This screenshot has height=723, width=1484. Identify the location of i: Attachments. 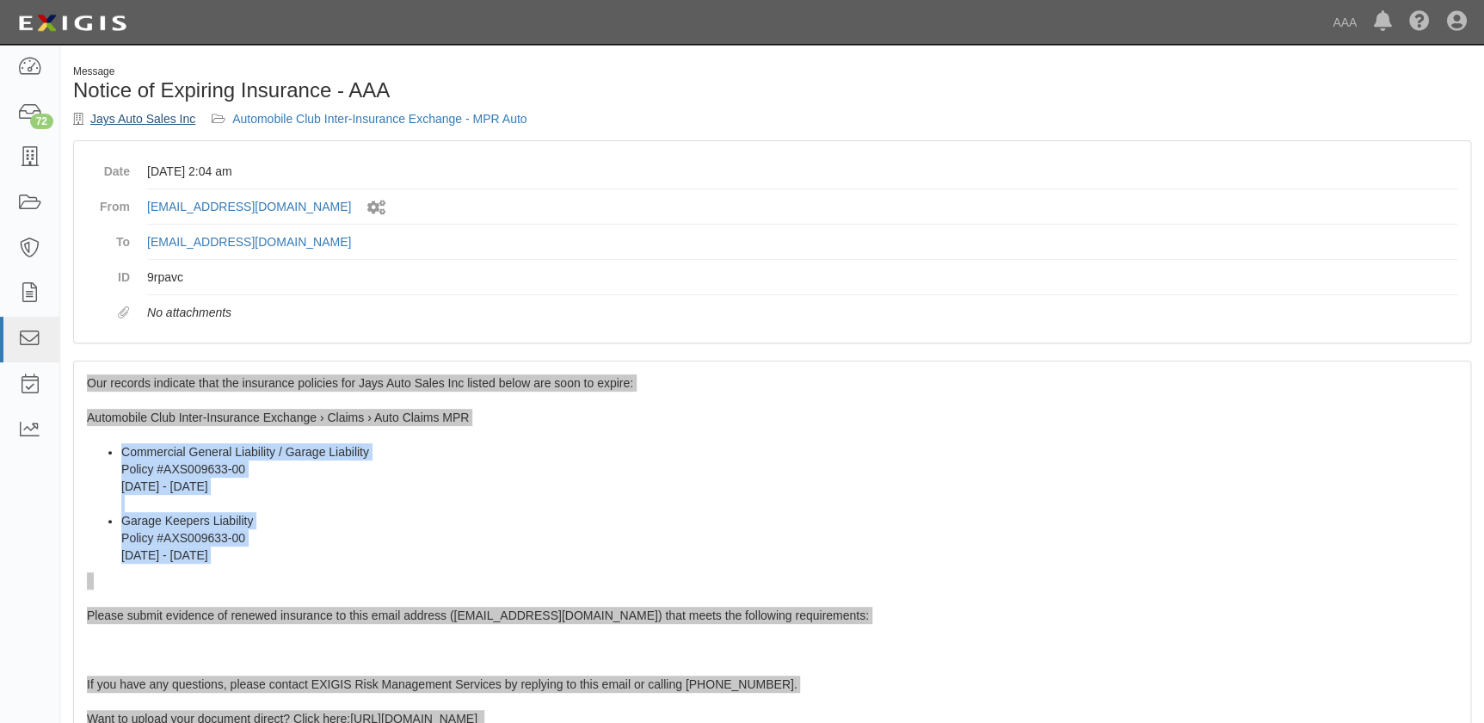
(124, 313).